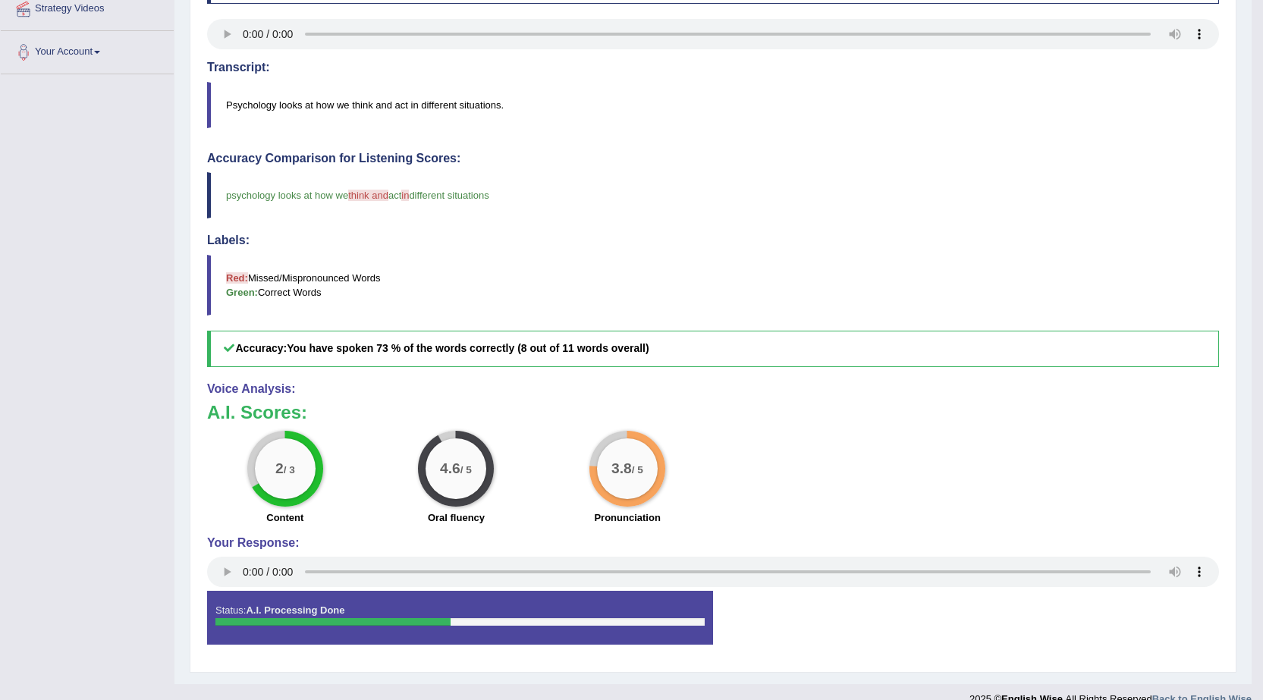 This screenshot has height=700, width=1263. I want to click on big: 4.6, so click(450, 468).